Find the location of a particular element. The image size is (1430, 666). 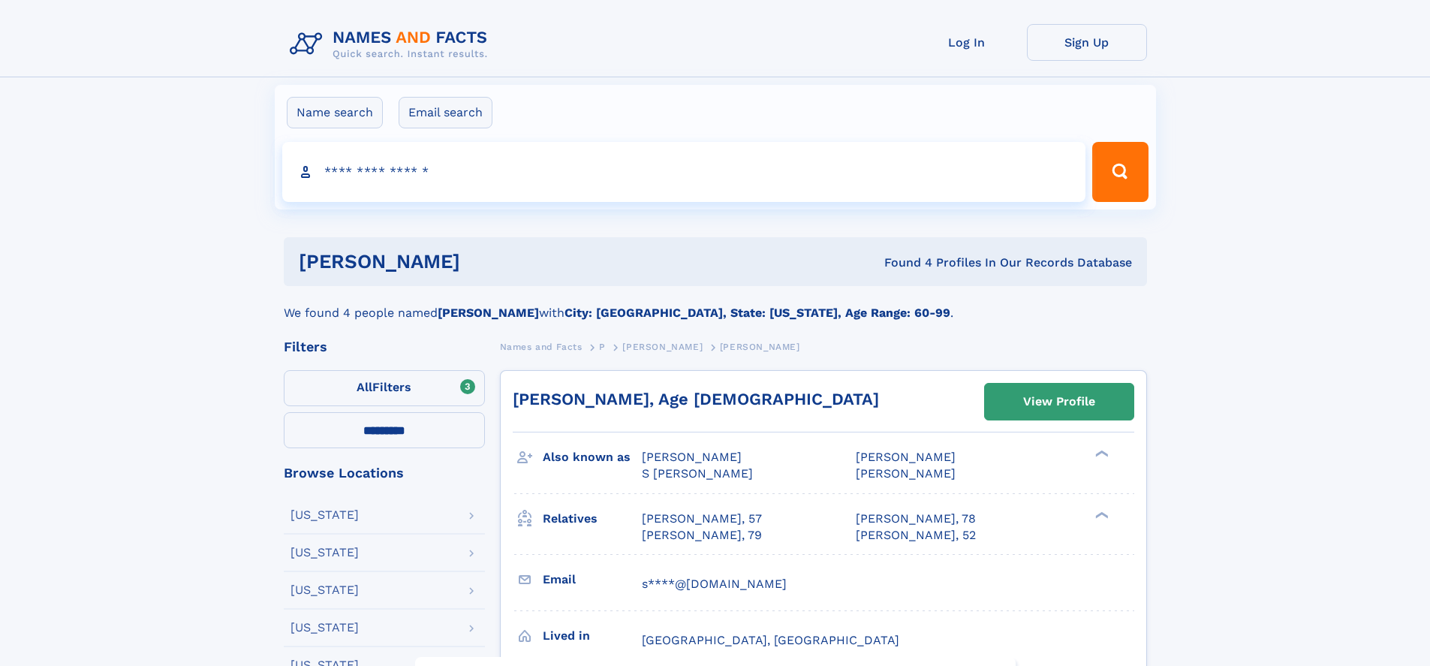

span: P is located at coordinates (602, 347).